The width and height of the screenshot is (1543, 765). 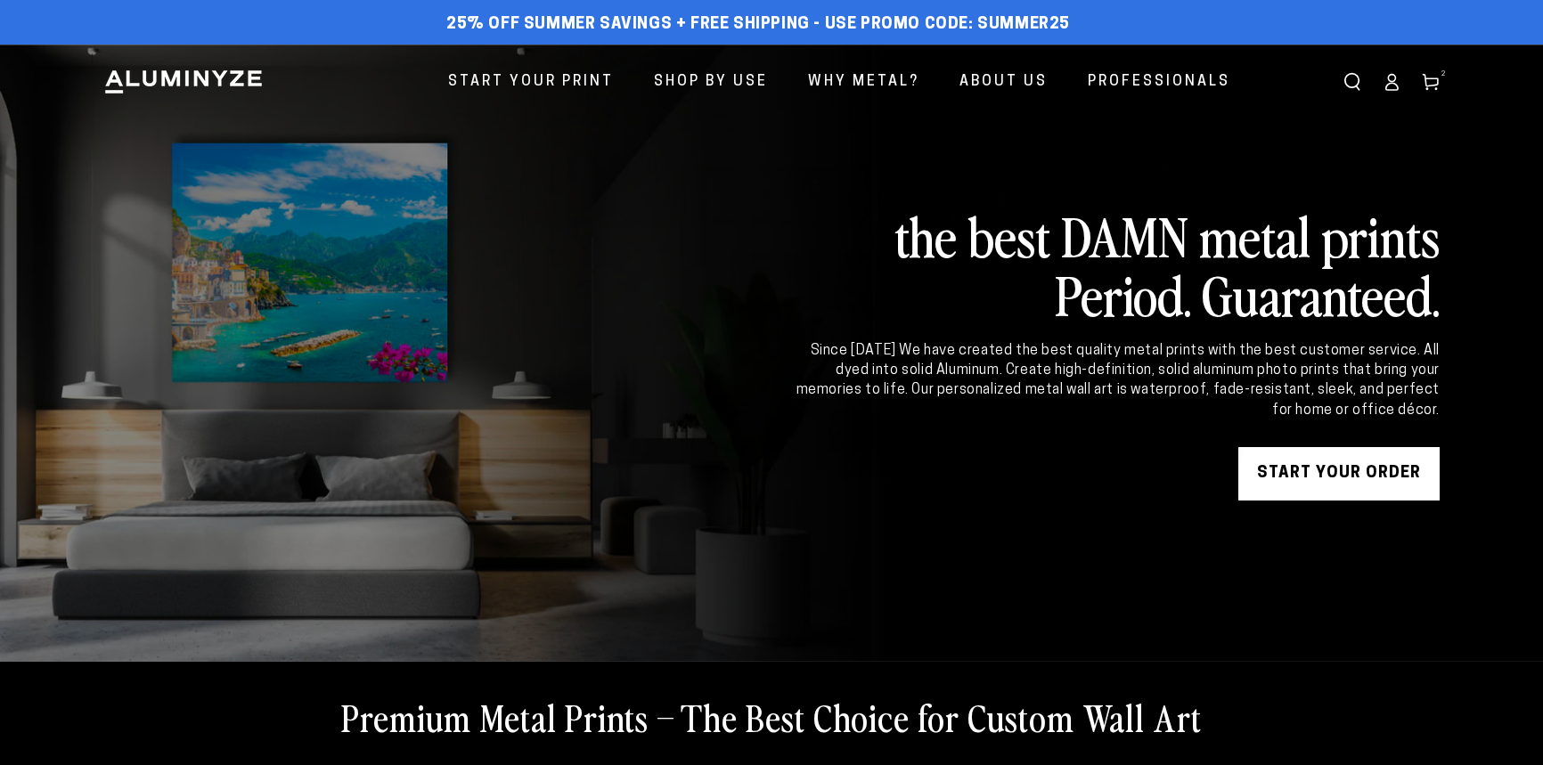 What do you see at coordinates (1444, 74) in the screenshot?
I see `span: 2` at bounding box center [1444, 74].